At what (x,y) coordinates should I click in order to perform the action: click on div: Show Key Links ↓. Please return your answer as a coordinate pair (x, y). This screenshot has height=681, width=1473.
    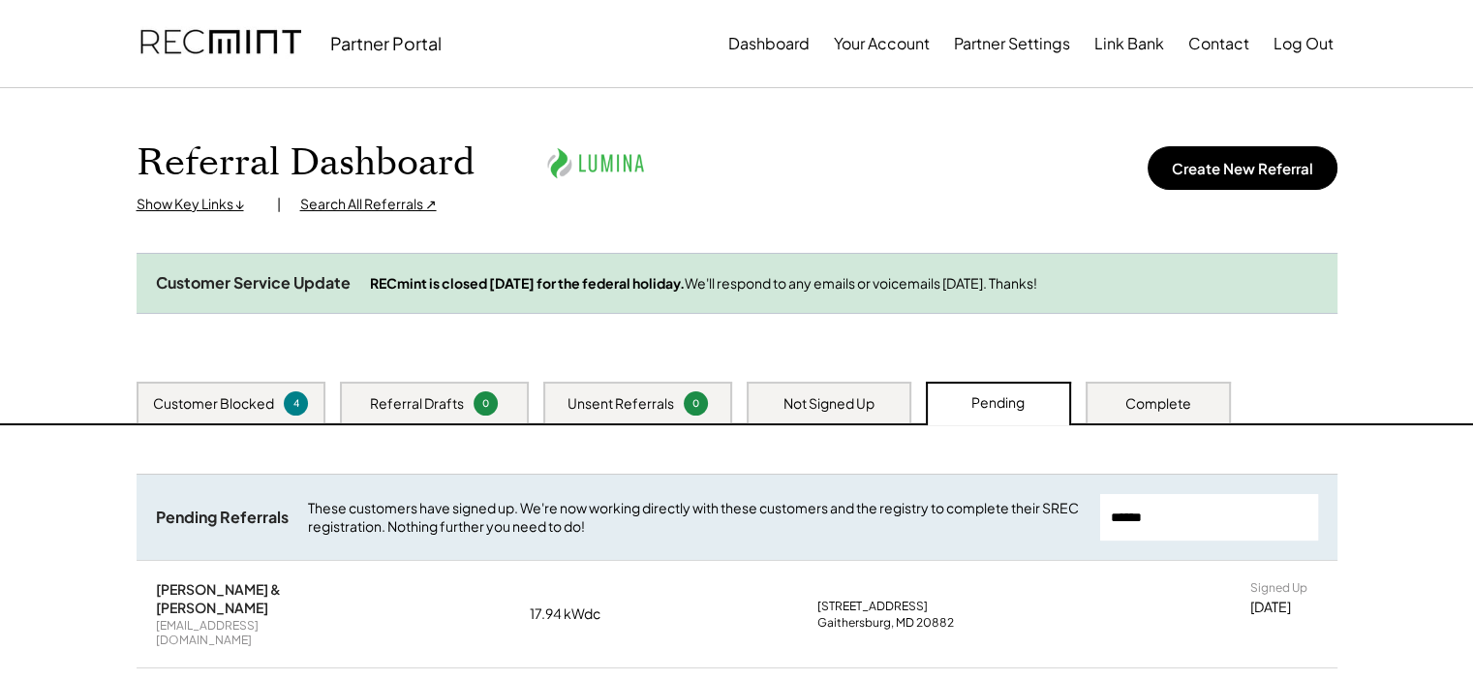
    Looking at the image, I should click on (197, 204).